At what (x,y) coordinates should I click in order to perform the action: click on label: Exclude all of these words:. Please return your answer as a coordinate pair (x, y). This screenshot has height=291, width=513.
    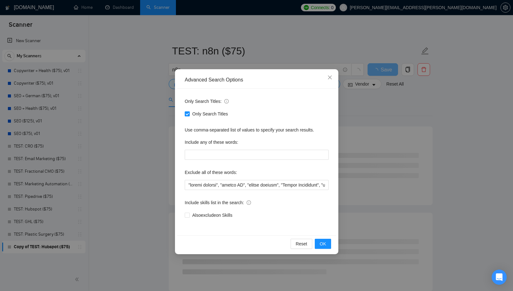
    Looking at the image, I should click on (211, 172).